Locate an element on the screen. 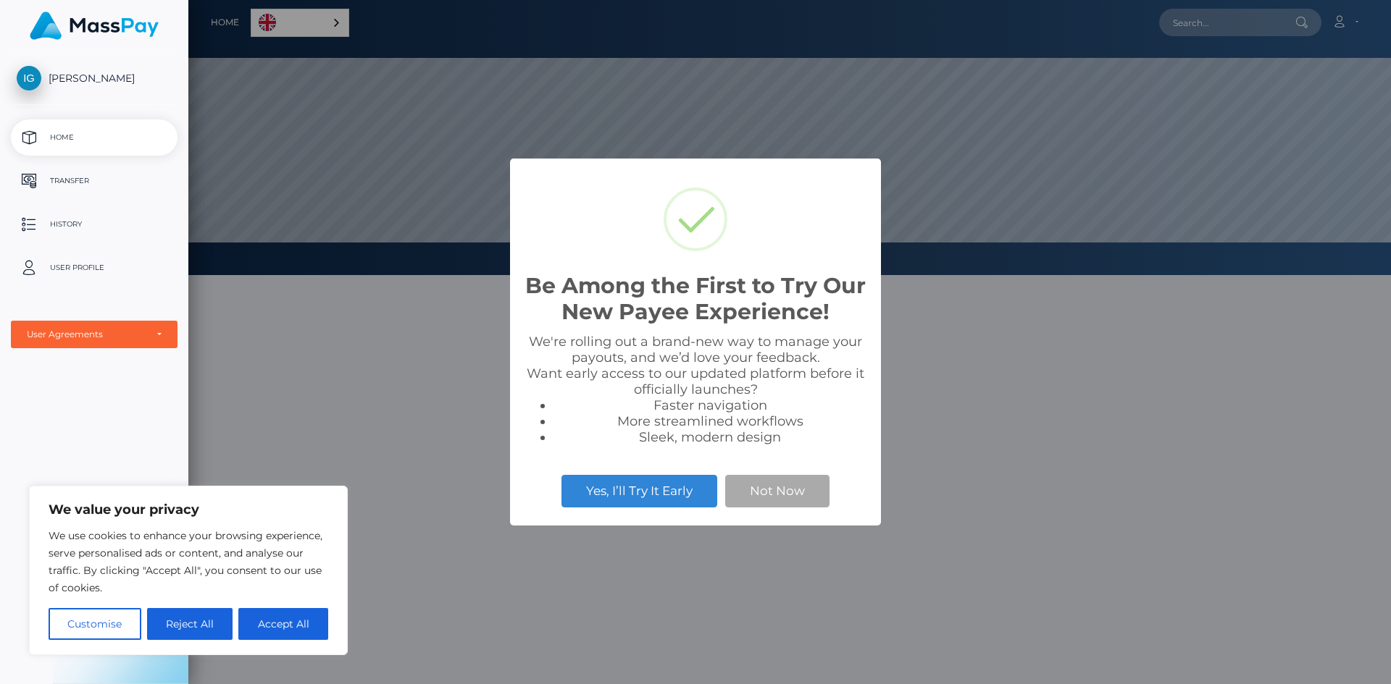 This screenshot has width=1391, height=684. li: Sleek, modern design is located at coordinates (710, 437).